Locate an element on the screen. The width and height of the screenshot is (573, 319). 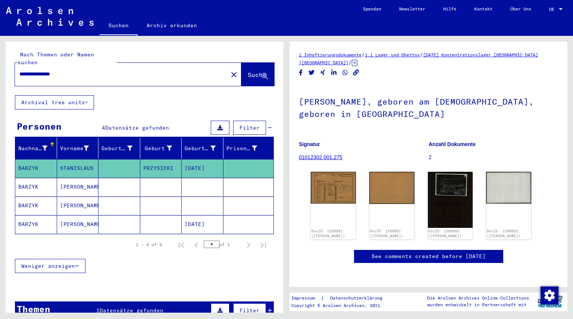
button: Clear is located at coordinates (234, 74).